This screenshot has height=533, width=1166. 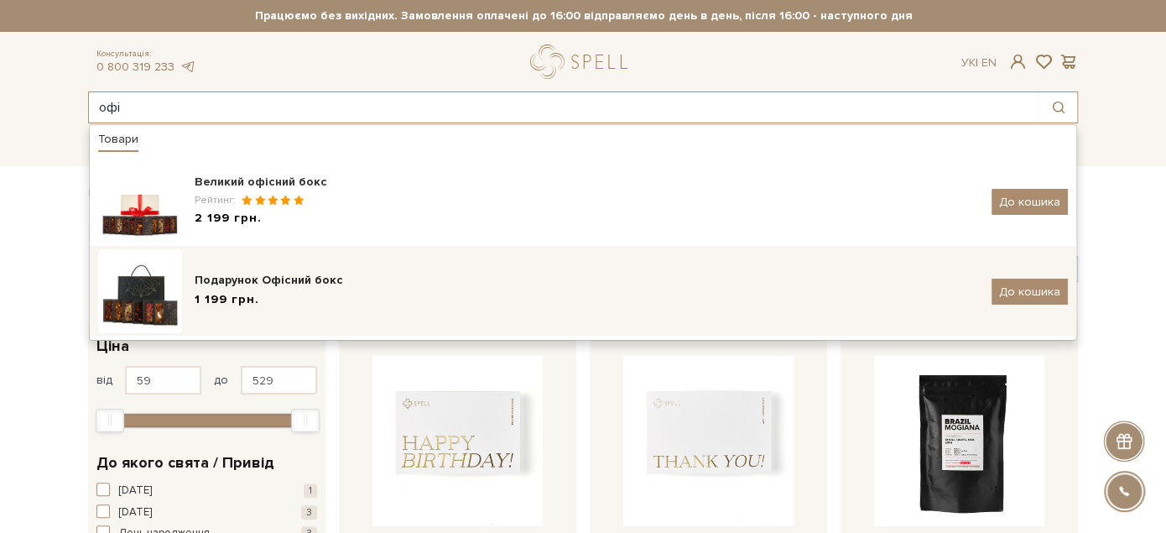 What do you see at coordinates (583, 291) in the screenshot?
I see `a: Подарунок Офісний бокс1 199 грн. До кошика` at bounding box center [583, 291].